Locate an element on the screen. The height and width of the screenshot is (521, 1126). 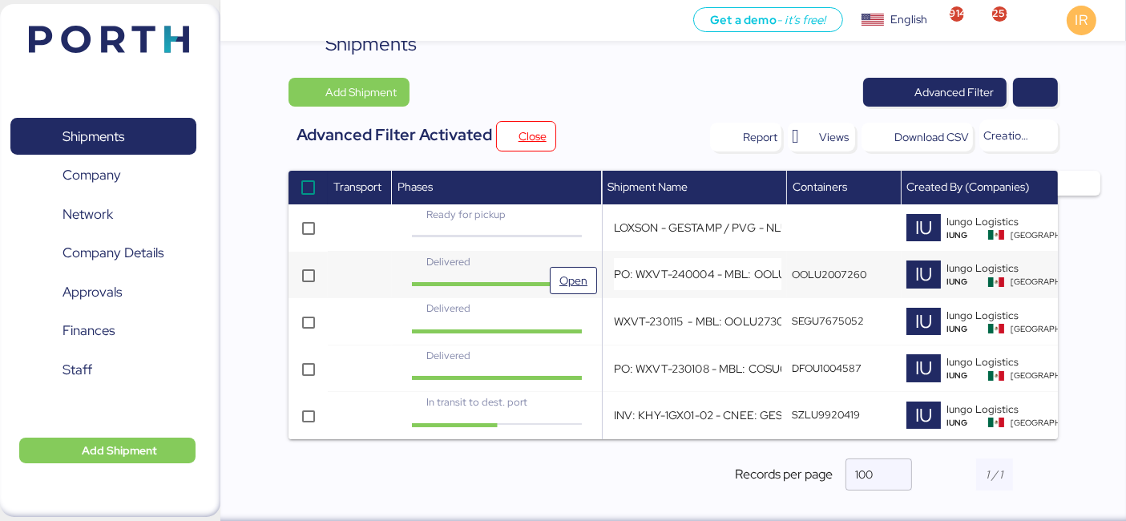
a: Finances is located at coordinates (103, 331).